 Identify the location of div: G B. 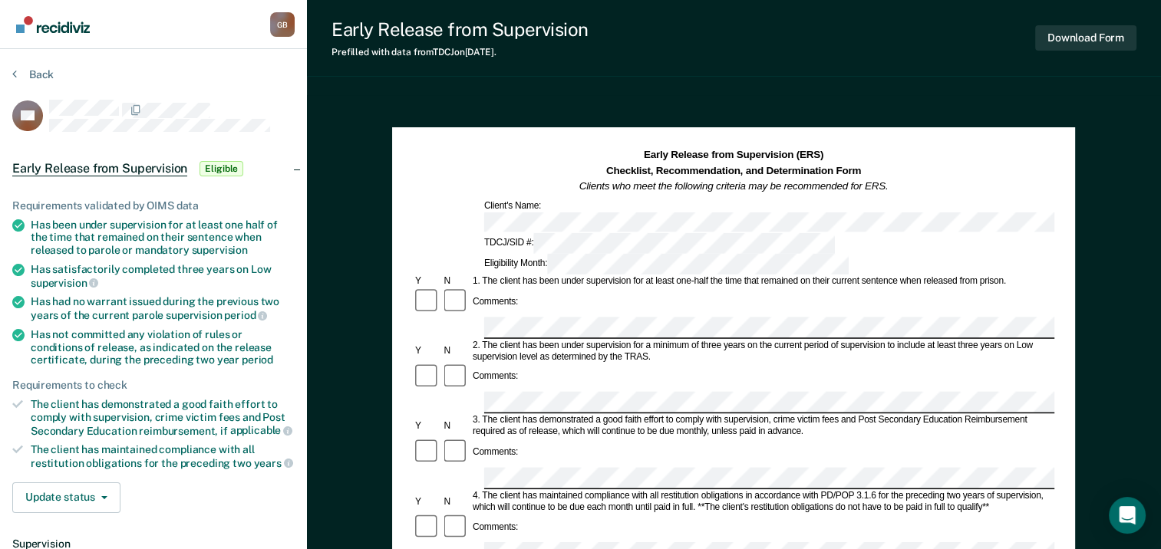
(282, 25).